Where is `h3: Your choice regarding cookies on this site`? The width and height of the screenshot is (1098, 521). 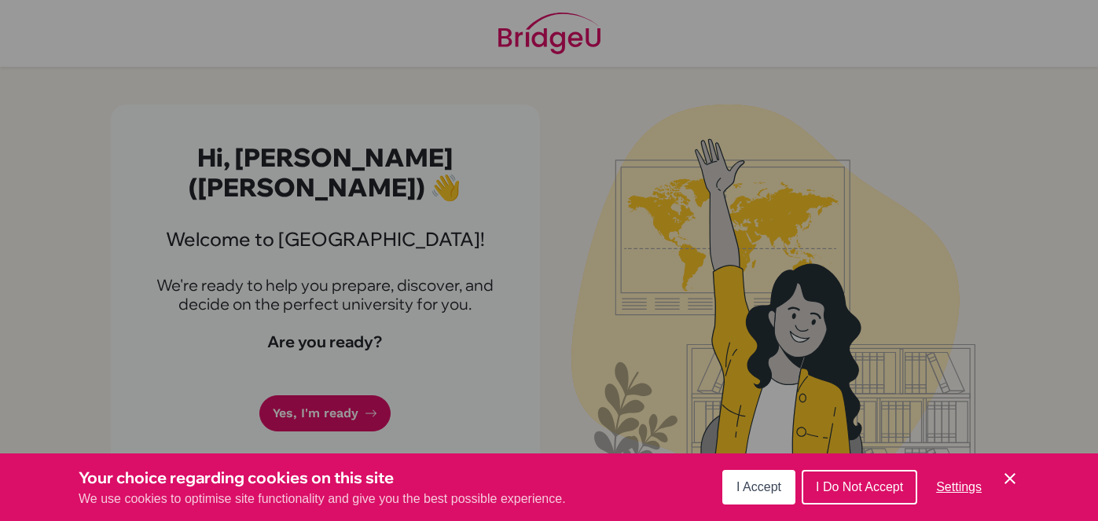 h3: Your choice regarding cookies on this site is located at coordinates (322, 478).